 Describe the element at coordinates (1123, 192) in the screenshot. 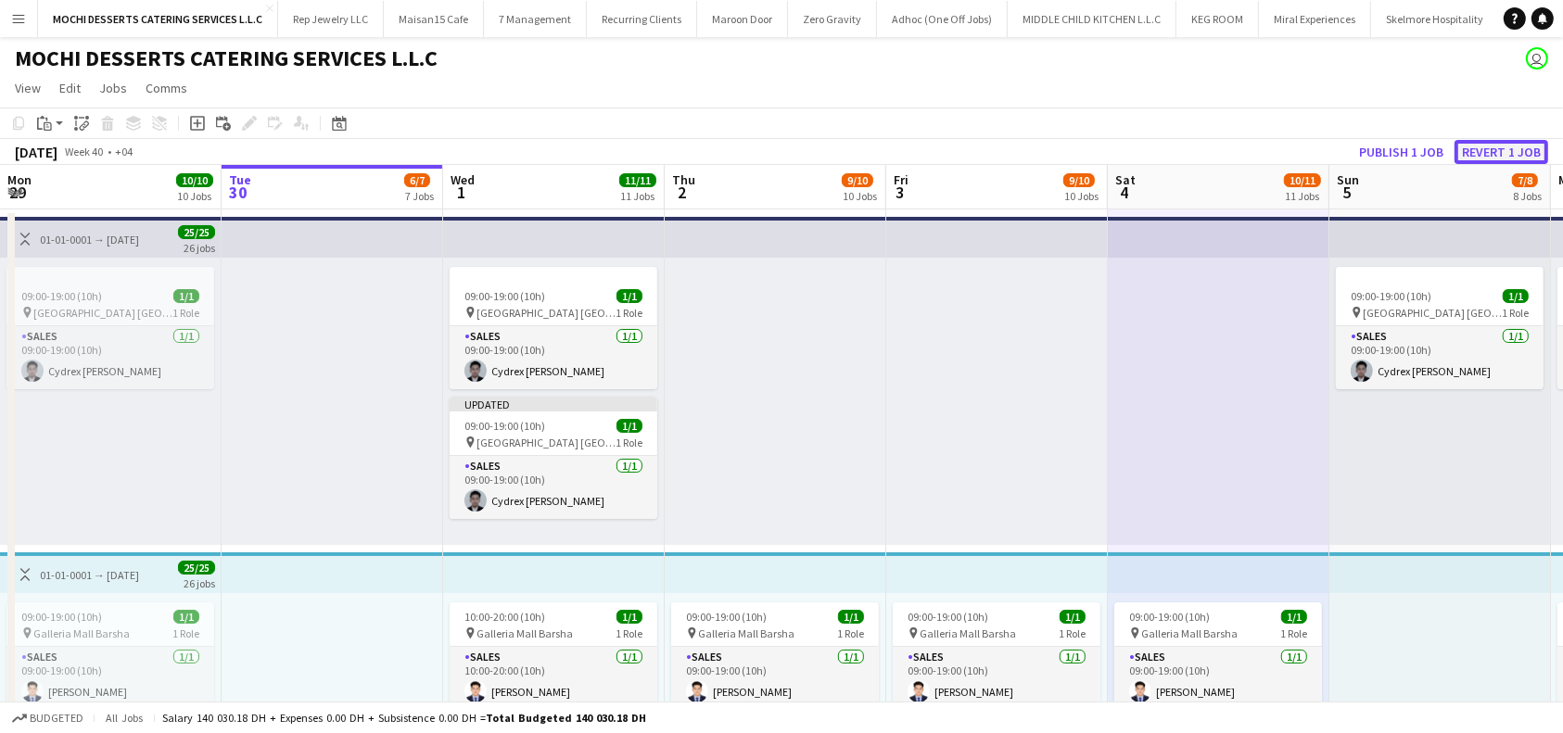

I see `span: 4` at that location.